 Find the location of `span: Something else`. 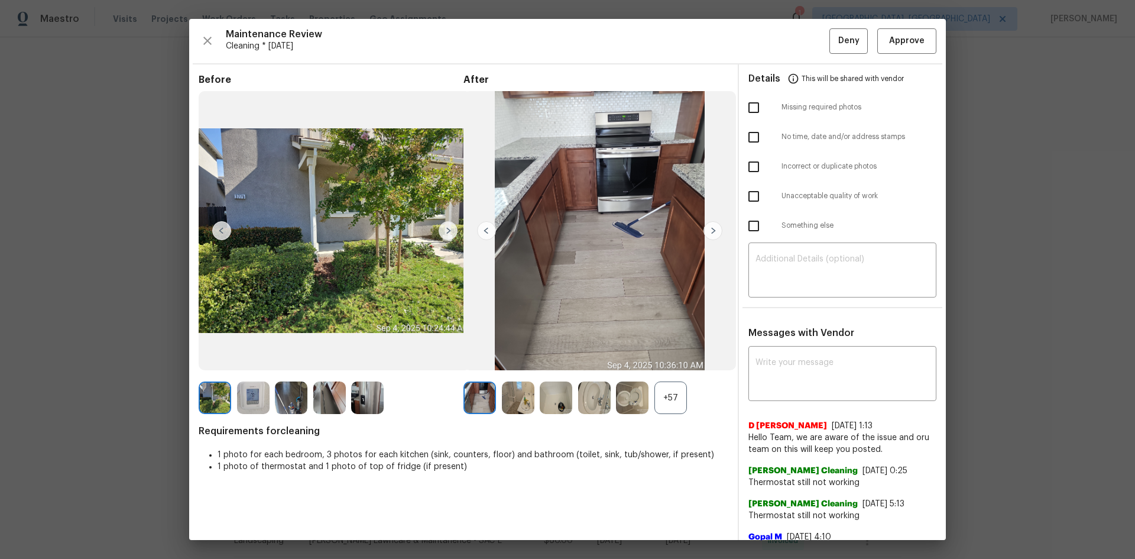

span: Something else is located at coordinates (859, 225).